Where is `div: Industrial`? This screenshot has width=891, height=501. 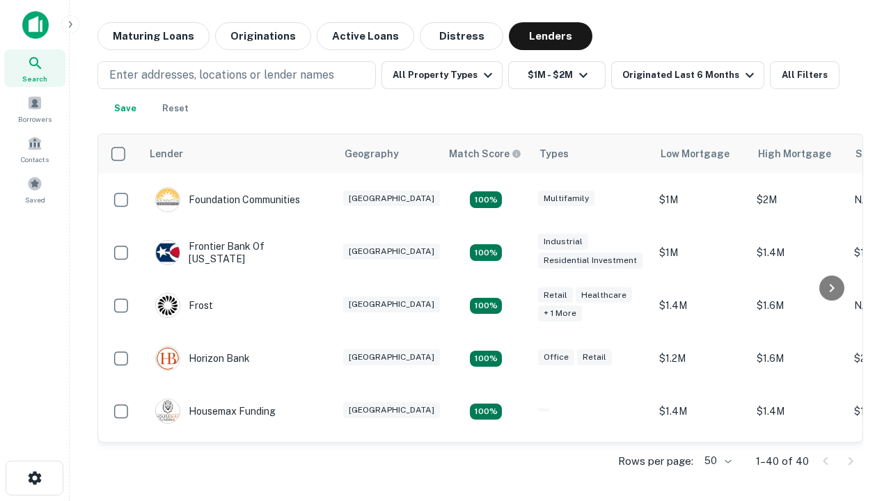 div: Industrial is located at coordinates (563, 242).